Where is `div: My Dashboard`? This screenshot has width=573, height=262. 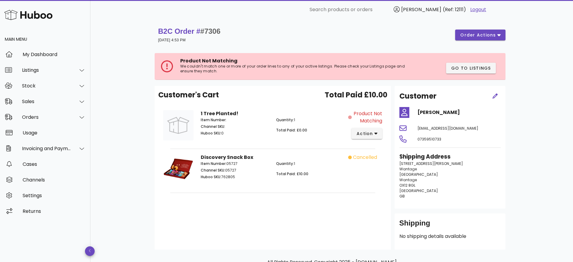
div: My Dashboard is located at coordinates (54, 54).